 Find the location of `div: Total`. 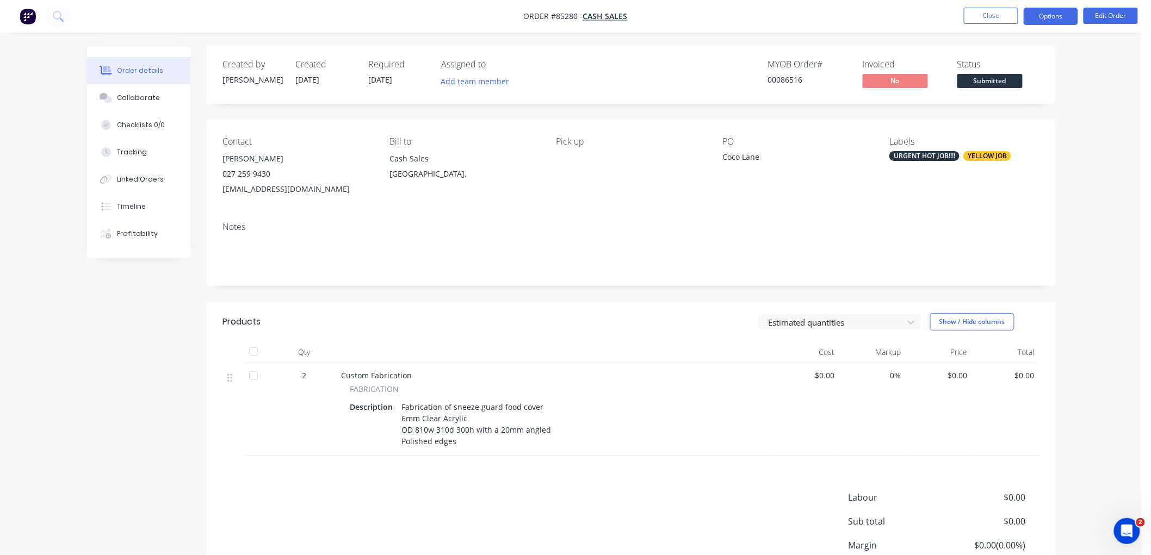

div: Total is located at coordinates (1005, 353).